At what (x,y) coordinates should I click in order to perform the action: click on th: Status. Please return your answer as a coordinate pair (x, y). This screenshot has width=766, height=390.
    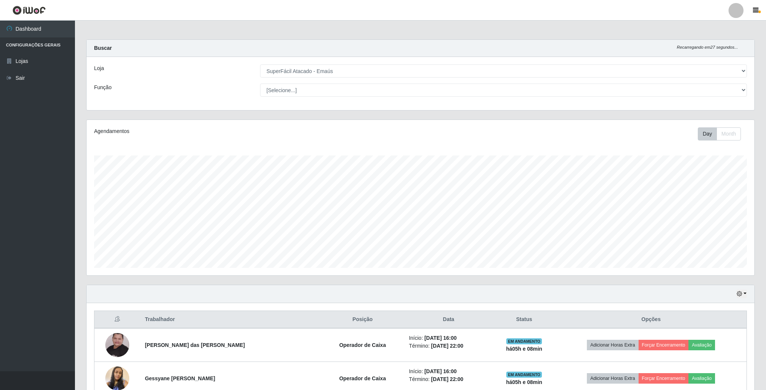
    Looking at the image, I should click on (524, 320).